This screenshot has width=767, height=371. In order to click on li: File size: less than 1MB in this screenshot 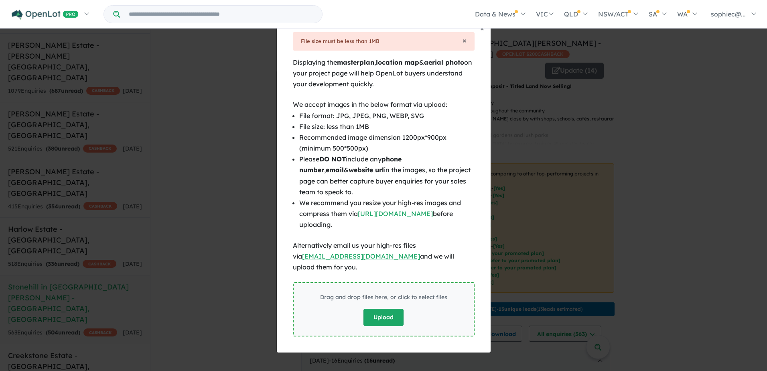, I will do `click(387, 126)`.